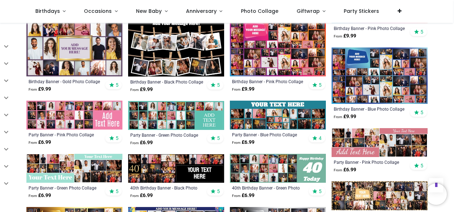 Image resolution: width=454 pixels, height=212 pixels. I want to click on a: Birthday Banner - Gold Photo Collage, so click(65, 81).